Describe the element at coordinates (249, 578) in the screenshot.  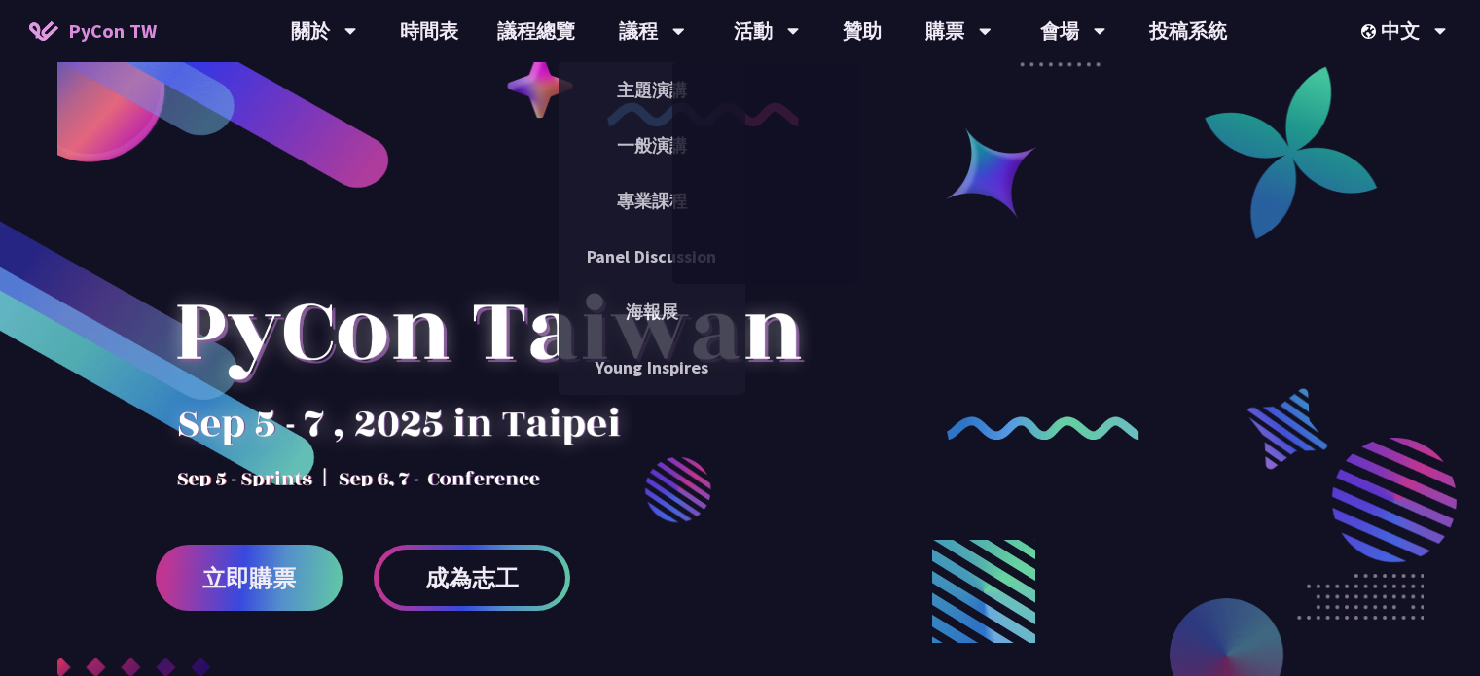
I see `a: 立即購票` at that location.